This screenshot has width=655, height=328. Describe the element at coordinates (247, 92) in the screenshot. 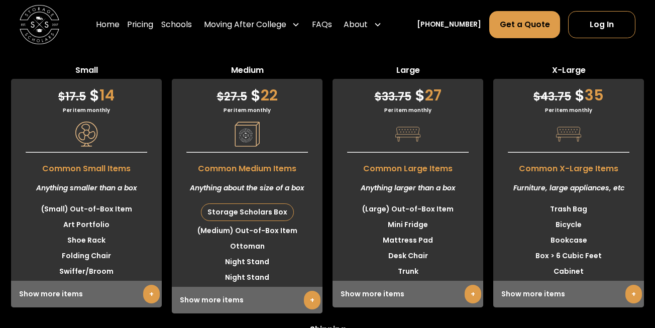

I see `div: 22` at that location.